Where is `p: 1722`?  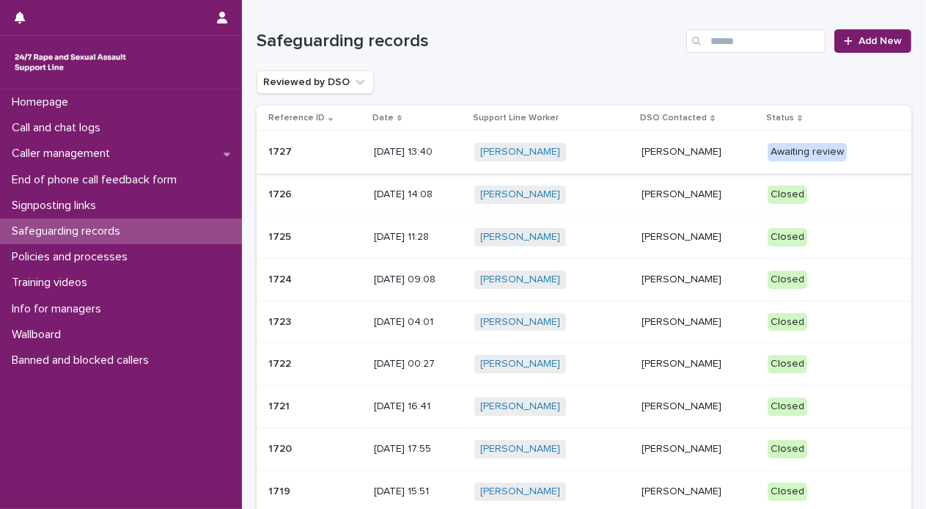 p: 1722 is located at coordinates (281, 362).